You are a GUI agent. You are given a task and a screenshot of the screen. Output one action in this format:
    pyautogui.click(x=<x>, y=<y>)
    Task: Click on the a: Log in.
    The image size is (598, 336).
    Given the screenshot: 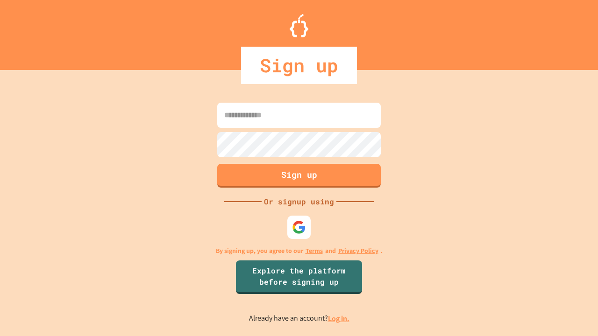 What is the action you would take?
    pyautogui.click(x=339, y=319)
    